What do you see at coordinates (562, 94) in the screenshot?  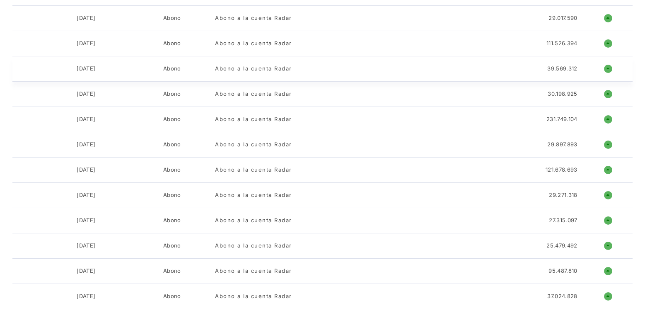 I see `div: 30.198.925` at bounding box center [562, 94].